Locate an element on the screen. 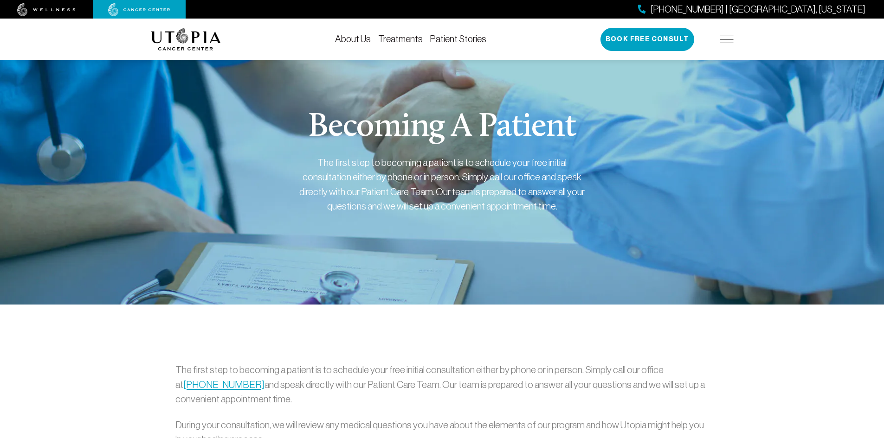 This screenshot has width=884, height=438. a: About Us is located at coordinates (352, 39).